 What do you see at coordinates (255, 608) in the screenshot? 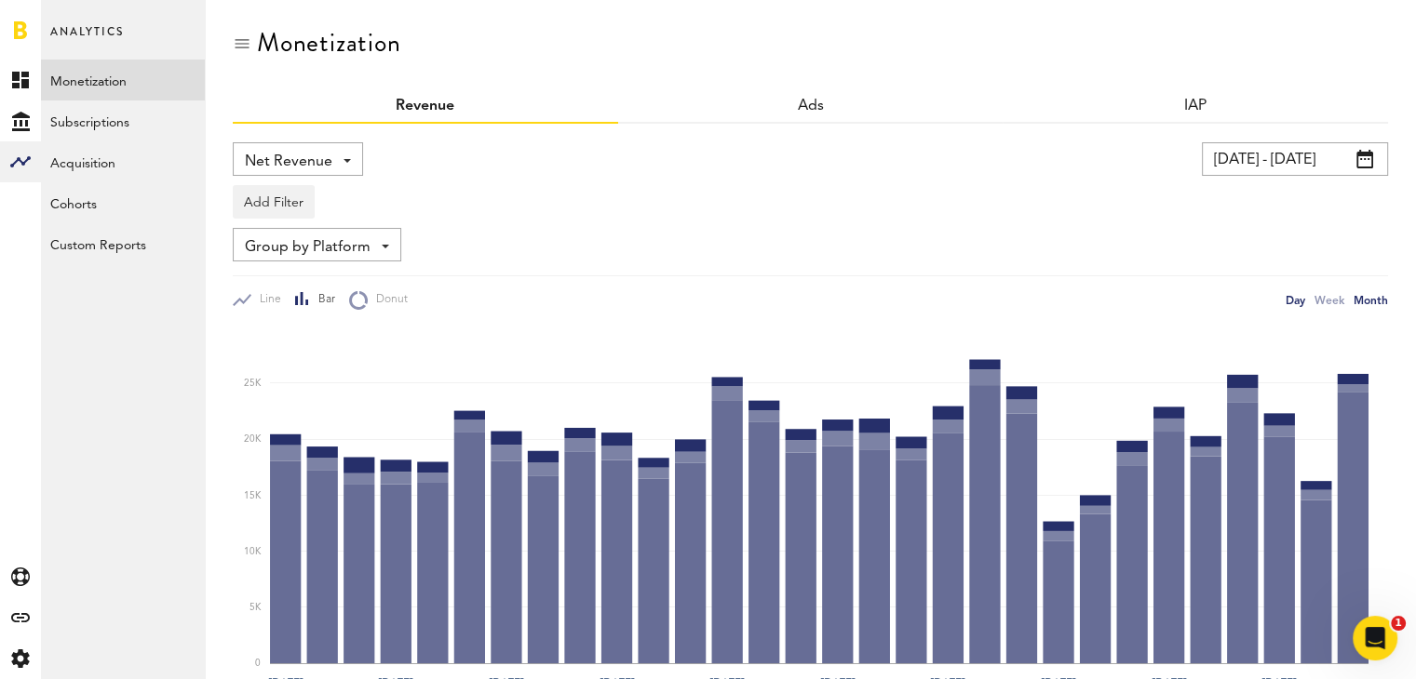
I see `text: 5K` at bounding box center [255, 608].